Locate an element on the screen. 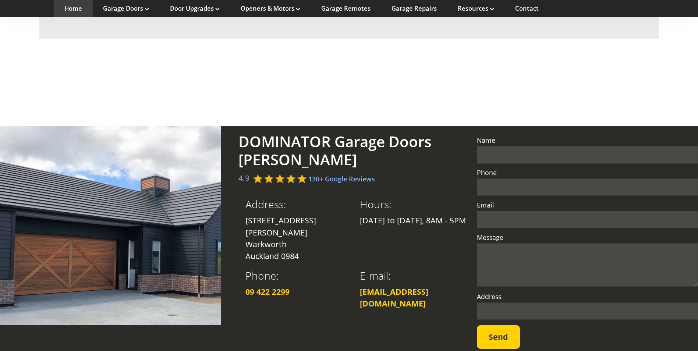 Image resolution: width=698 pixels, height=351 pixels. a: Garage Repairs is located at coordinates (414, 8).